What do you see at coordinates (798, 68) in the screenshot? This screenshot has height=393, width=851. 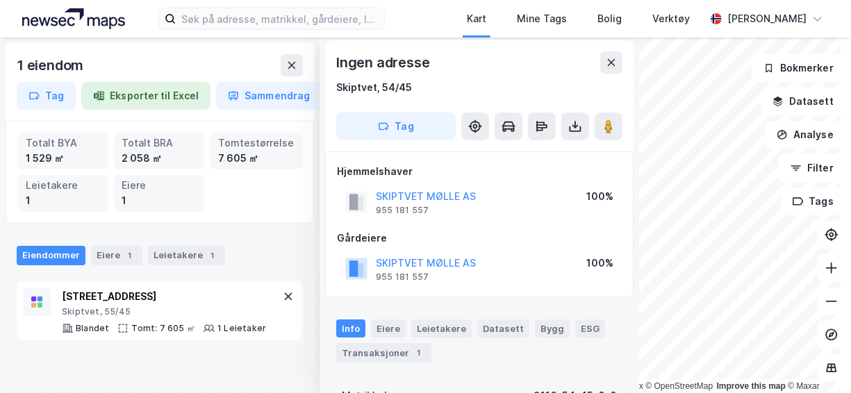 I see `button: Bokmerker` at bounding box center [798, 68].